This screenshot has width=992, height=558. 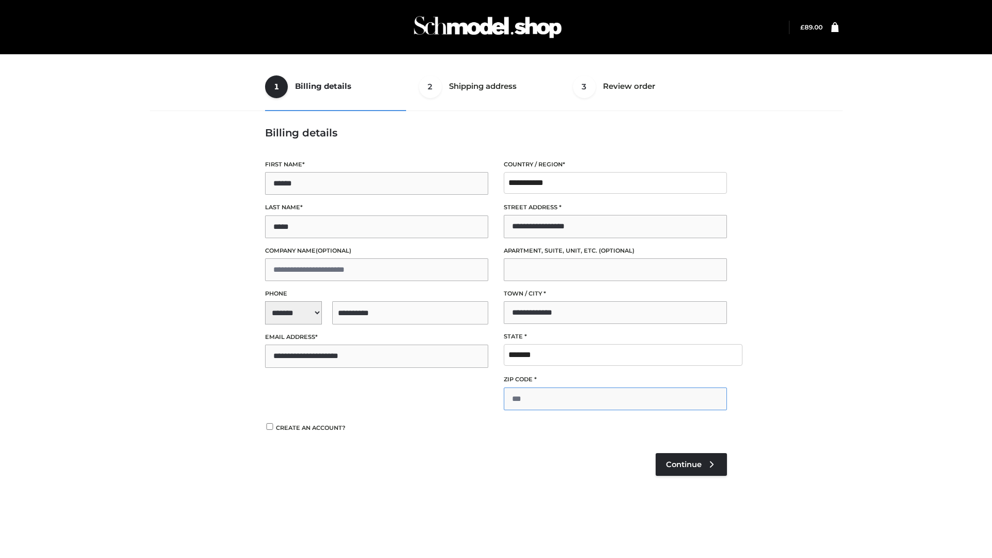 What do you see at coordinates (377, 207) in the screenshot?
I see `label: Last name` at bounding box center [377, 207].